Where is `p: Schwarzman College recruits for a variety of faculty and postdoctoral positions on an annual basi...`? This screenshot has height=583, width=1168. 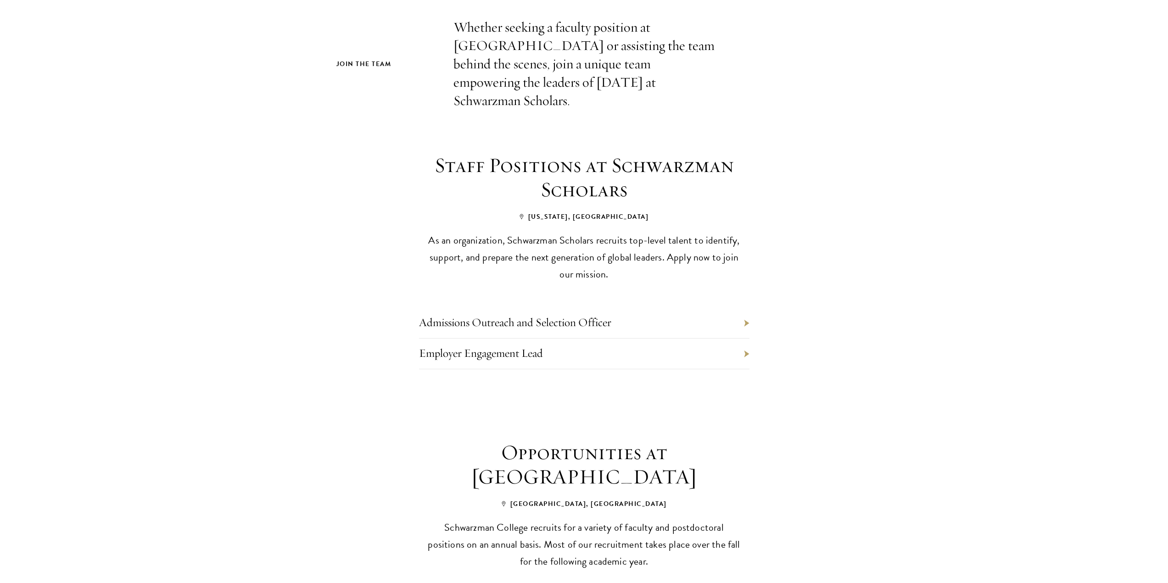 p: Schwarzman College recruits for a variety of faculty and postdoctoral positions on an annual basi... is located at coordinates (584, 544).